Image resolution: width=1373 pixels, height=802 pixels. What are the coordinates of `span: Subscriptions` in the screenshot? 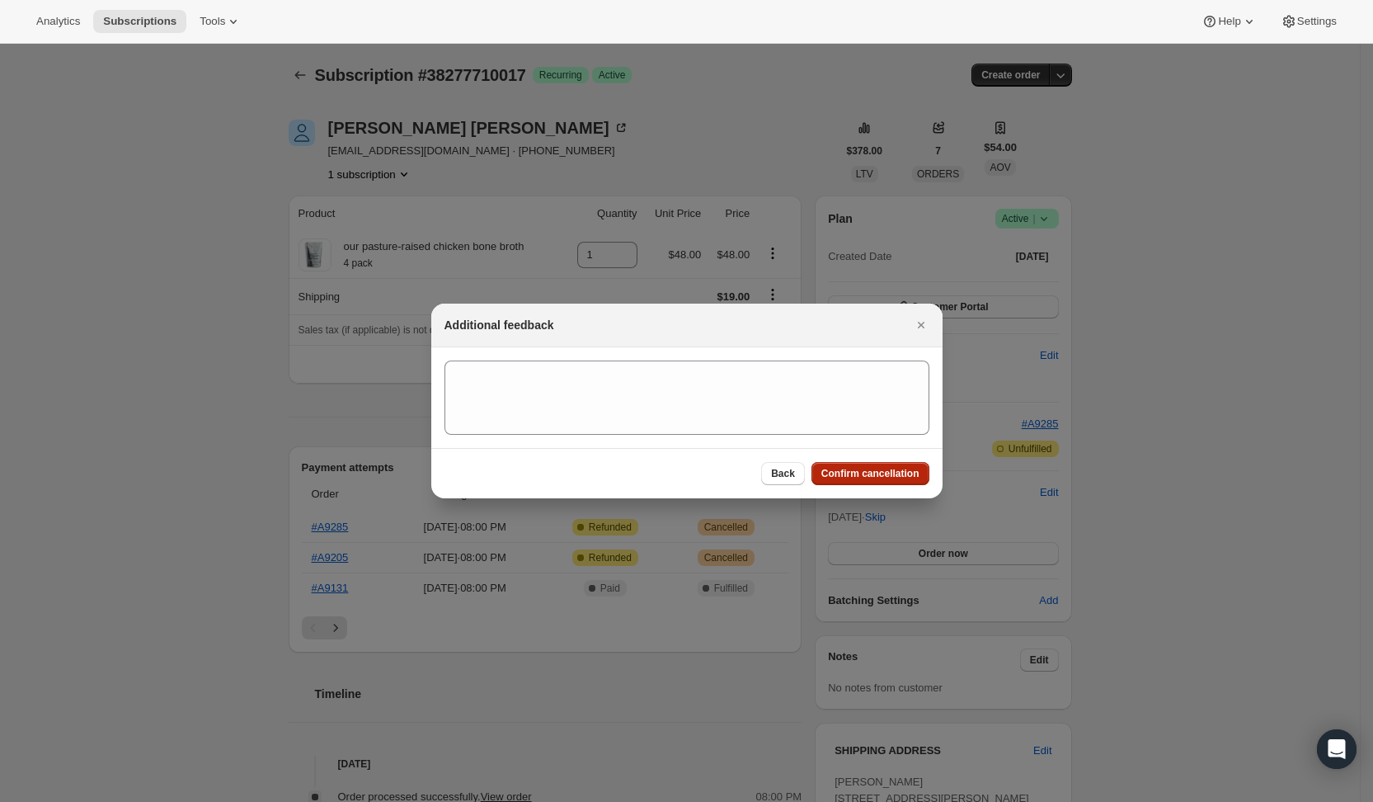 It's located at (139, 21).